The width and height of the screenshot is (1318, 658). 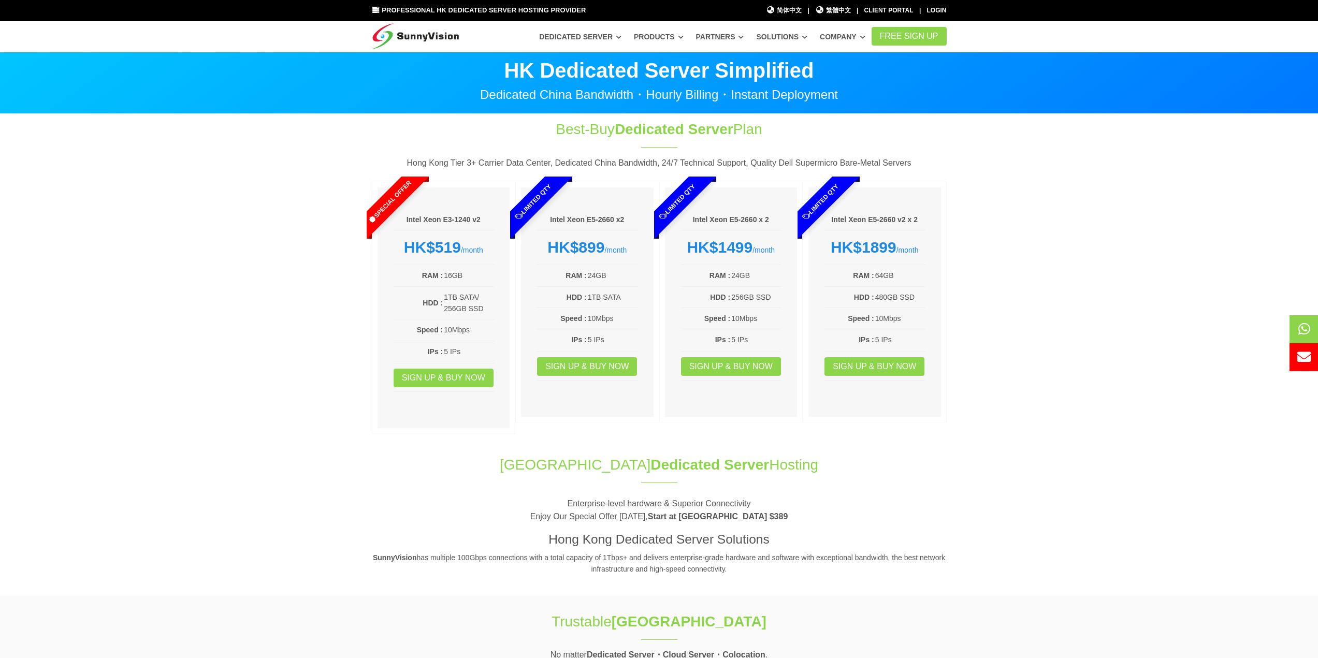 I want to click on span: Special Offer, so click(x=389, y=202).